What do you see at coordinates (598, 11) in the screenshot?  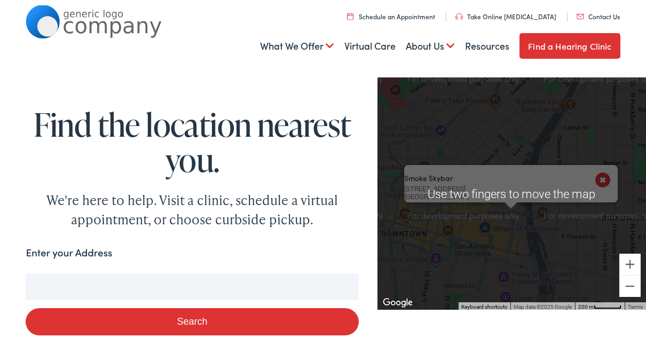 I see `a: Contact Us` at bounding box center [598, 11].